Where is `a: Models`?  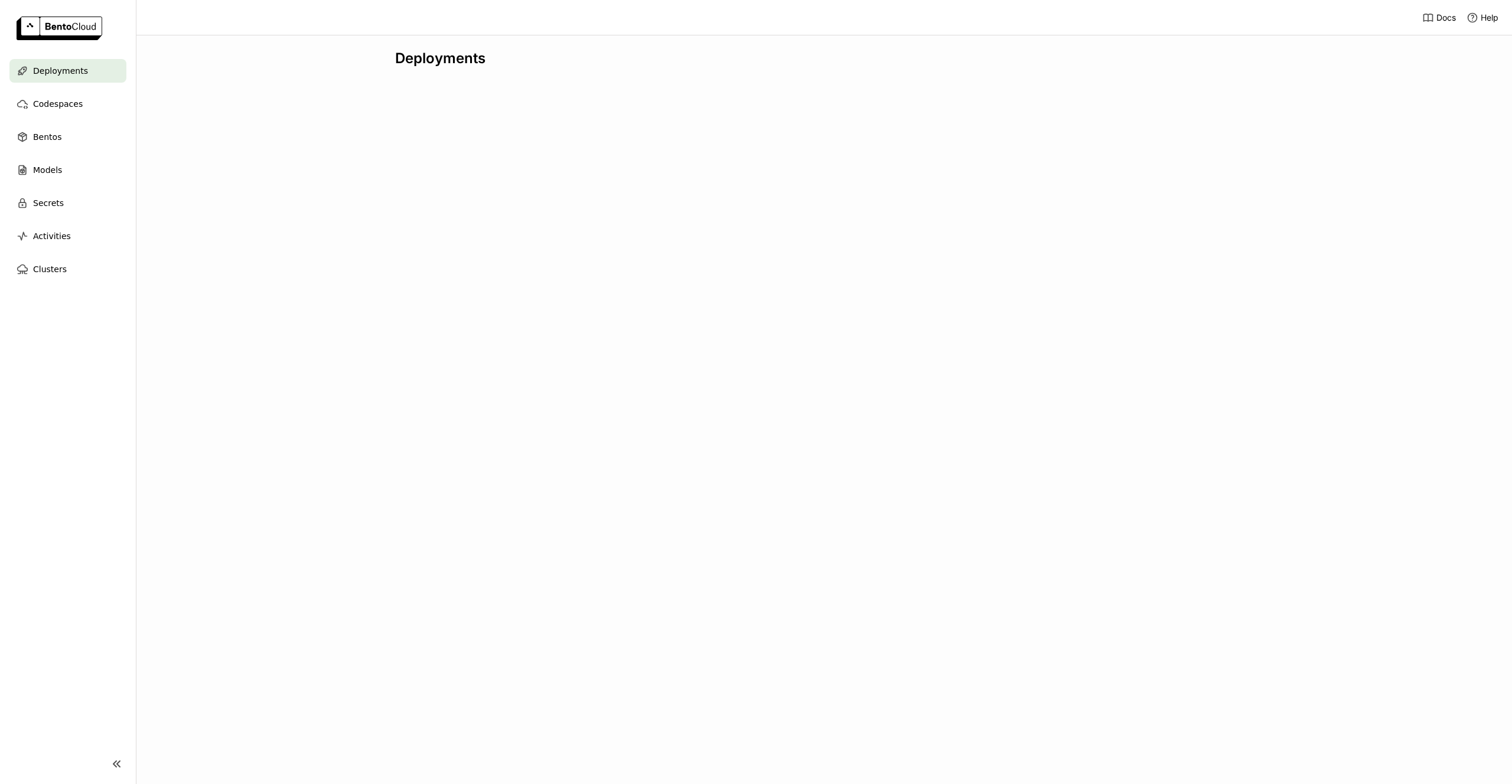
a: Models is located at coordinates (68, 170).